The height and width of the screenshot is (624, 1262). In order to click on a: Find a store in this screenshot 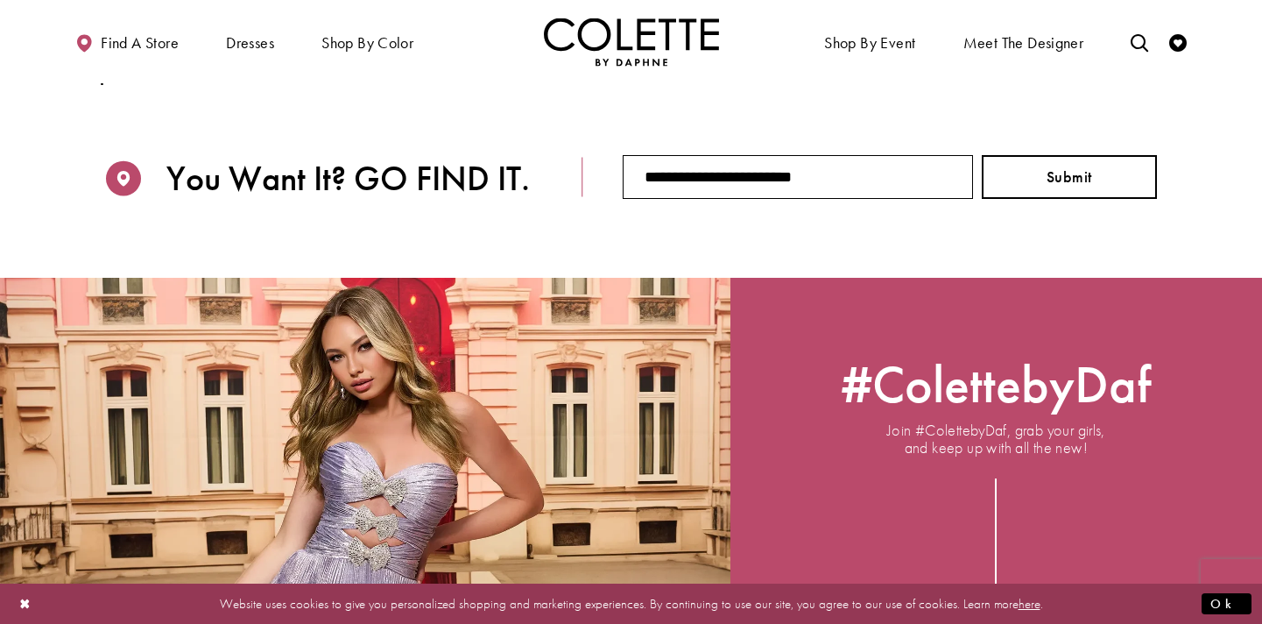, I will do `click(127, 41)`.